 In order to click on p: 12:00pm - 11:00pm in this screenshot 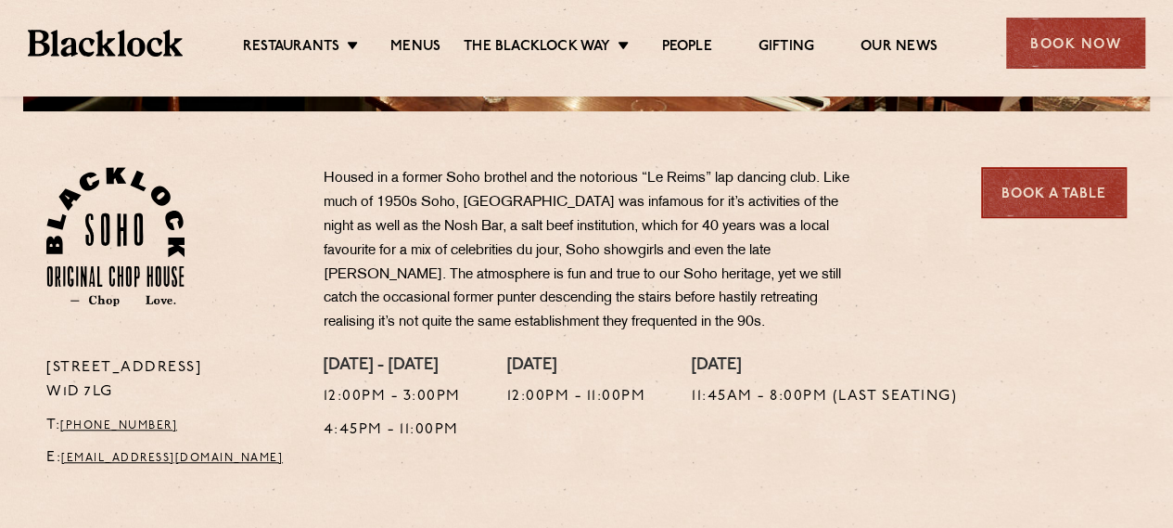, I will do `click(577, 397)`.